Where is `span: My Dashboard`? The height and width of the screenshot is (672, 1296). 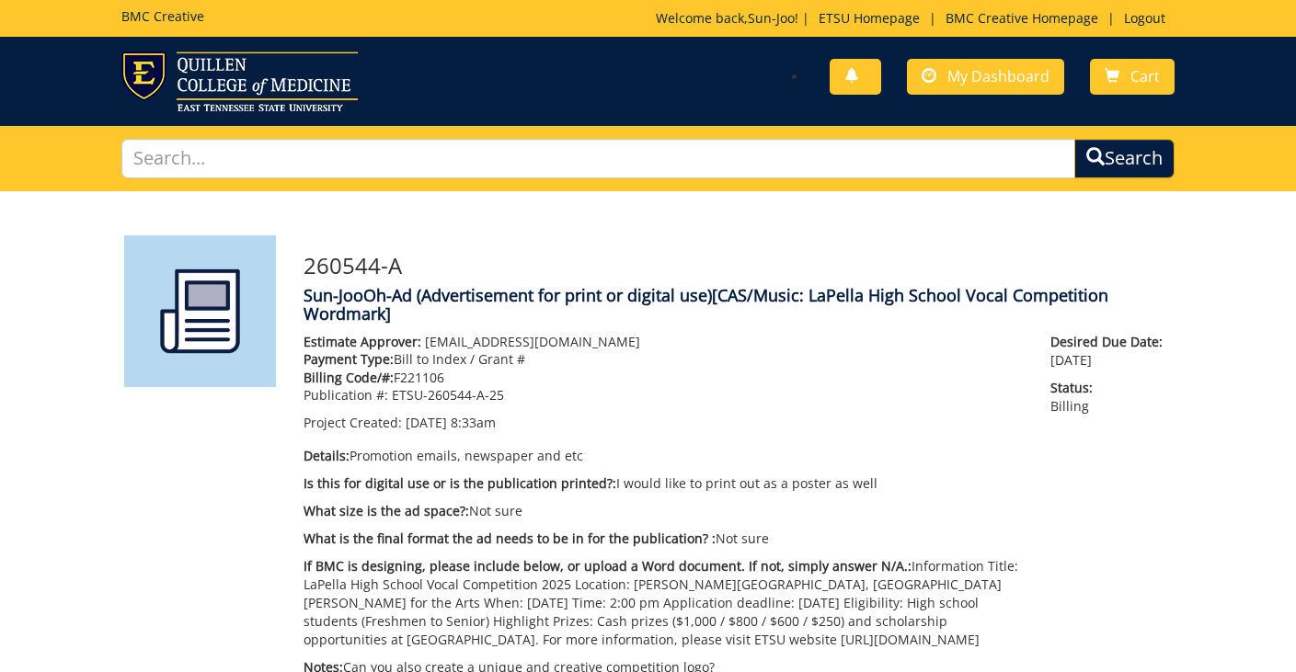
span: My Dashboard is located at coordinates (998, 76).